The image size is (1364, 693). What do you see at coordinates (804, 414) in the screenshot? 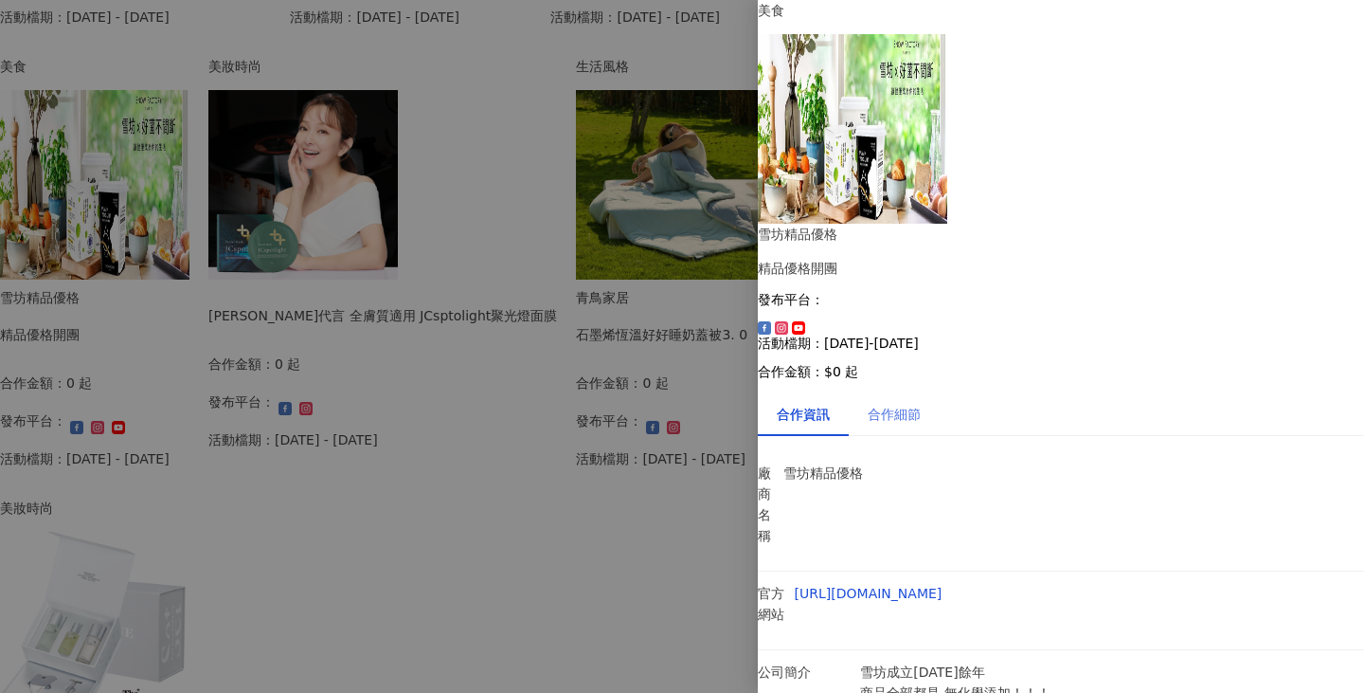
I see `div: 合作資訊` at bounding box center [804, 414].